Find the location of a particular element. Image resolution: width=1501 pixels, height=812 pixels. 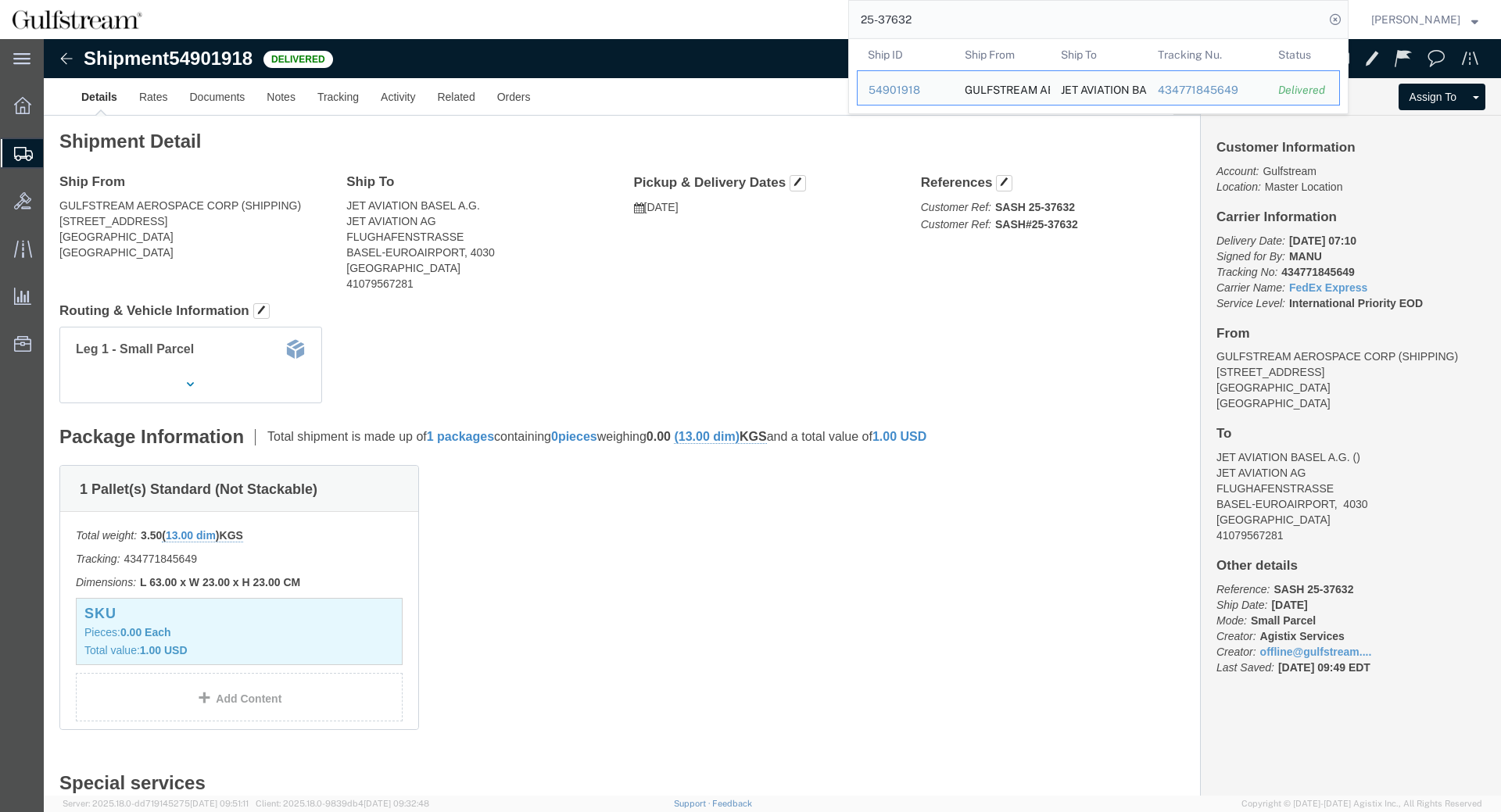

span: Server: 2025.18.0-dd719145275 is located at coordinates (156, 803).